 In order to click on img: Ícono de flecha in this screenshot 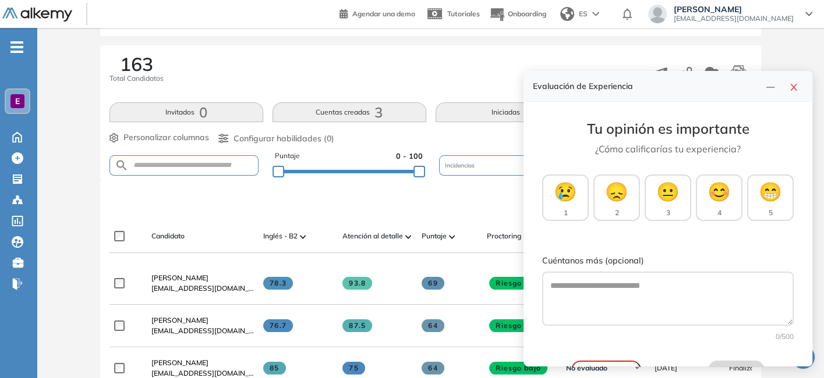, I will do `click(637, 369)`.